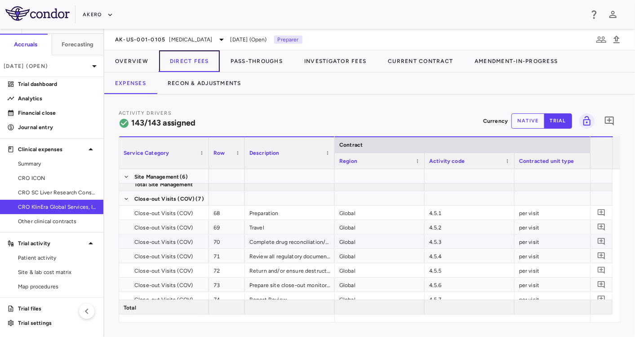  I want to click on p: Clinical expenses, so click(52, 149).